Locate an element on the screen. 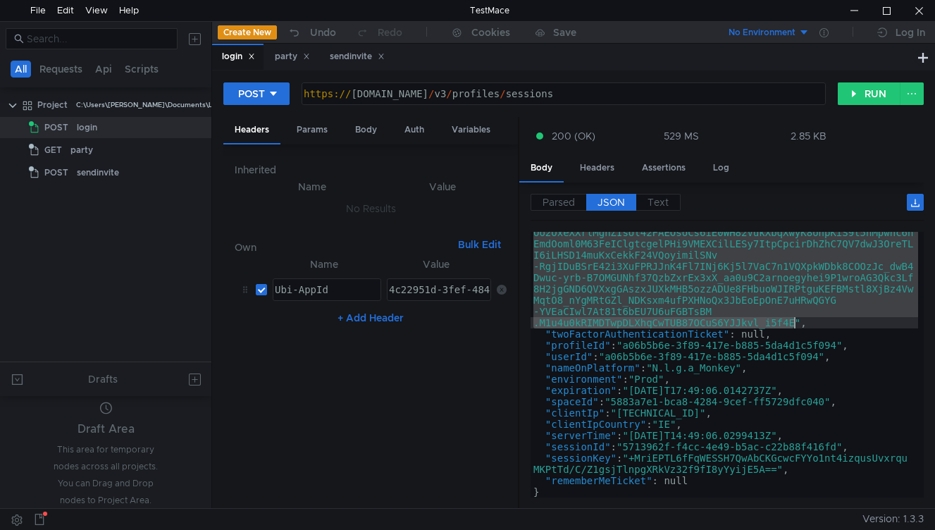 The width and height of the screenshot is (935, 530). div: Project is located at coordinates (52, 105).